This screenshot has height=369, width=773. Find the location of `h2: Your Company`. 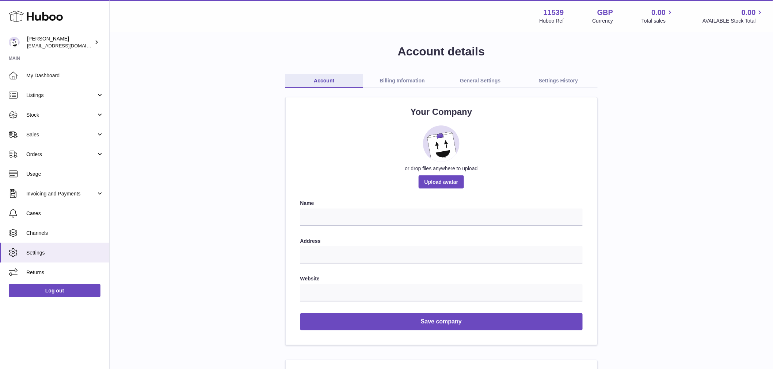

h2: Your Company is located at coordinates (441, 112).